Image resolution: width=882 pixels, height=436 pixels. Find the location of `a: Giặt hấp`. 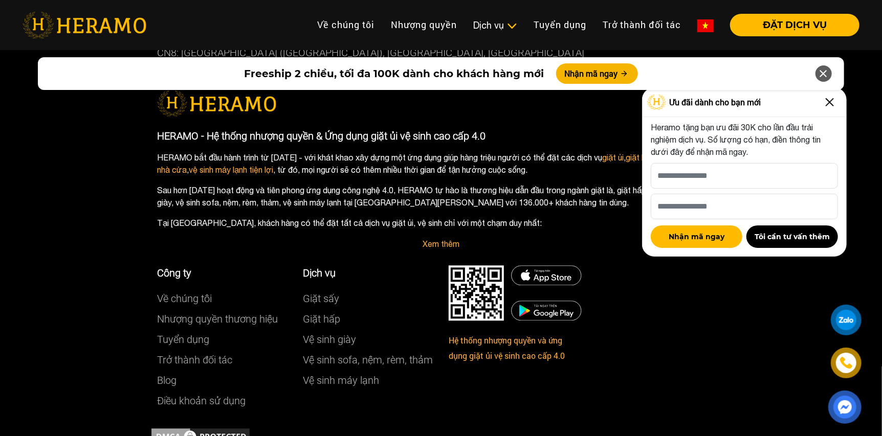

a: Giặt hấp is located at coordinates (321, 319).